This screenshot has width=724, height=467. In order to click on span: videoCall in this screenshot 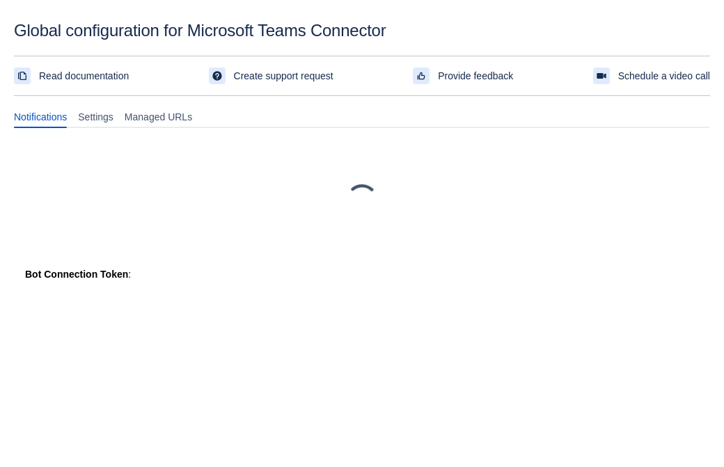, I will do `click(601, 76)`.